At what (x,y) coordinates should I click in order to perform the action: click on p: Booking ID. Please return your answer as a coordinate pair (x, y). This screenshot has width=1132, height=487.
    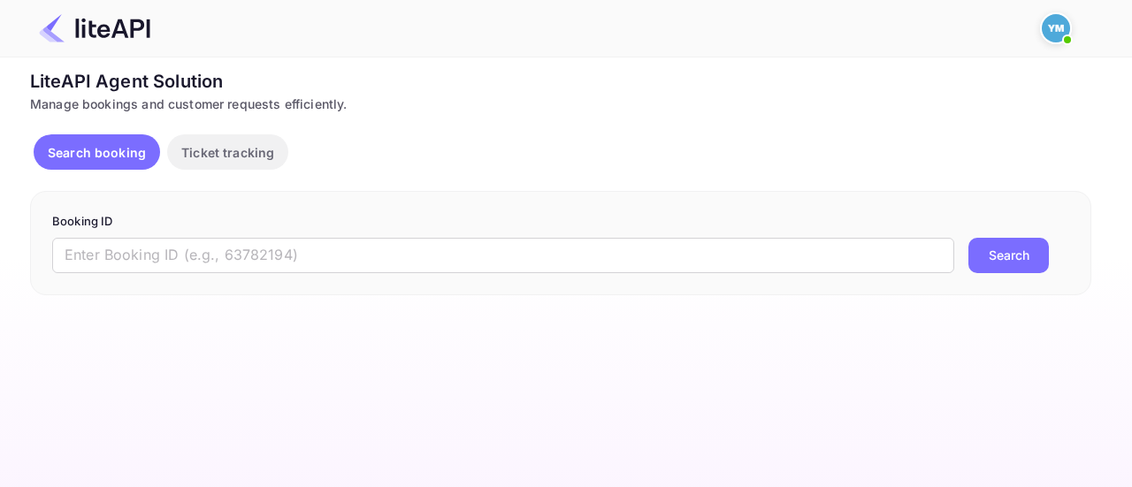
    Looking at the image, I should click on (561, 222).